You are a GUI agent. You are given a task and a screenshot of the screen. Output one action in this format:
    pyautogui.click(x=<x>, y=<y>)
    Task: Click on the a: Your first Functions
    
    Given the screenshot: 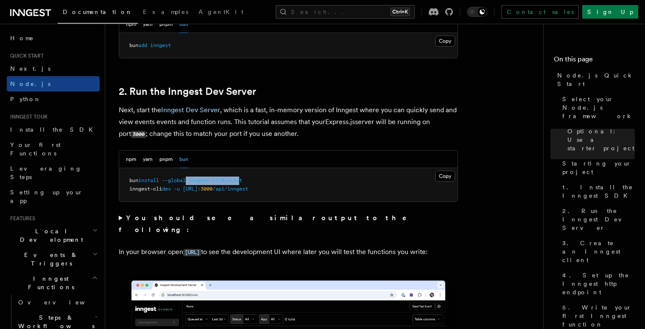 What is the action you would take?
    pyautogui.click(x=53, y=149)
    